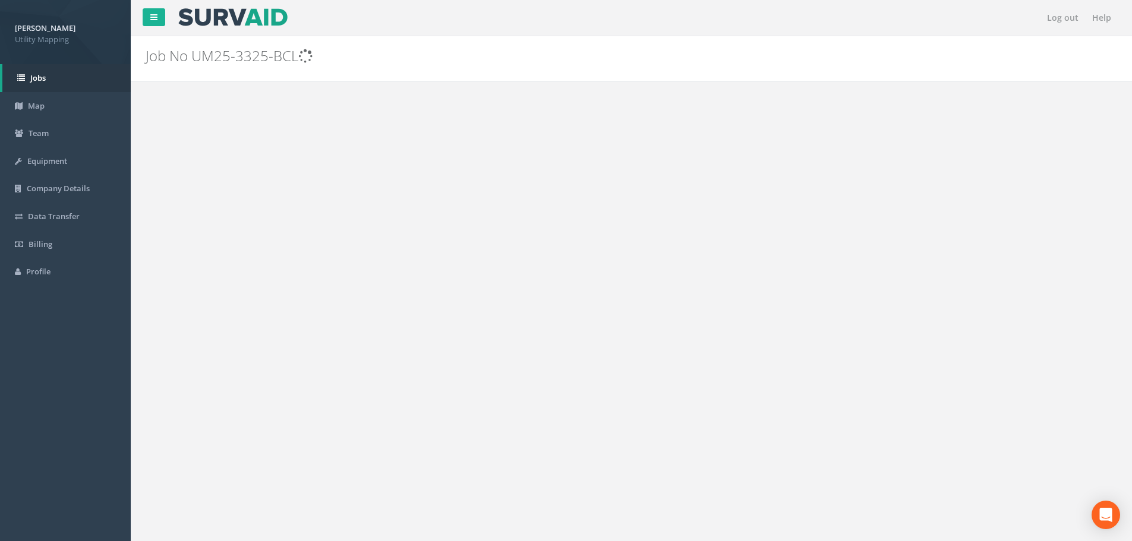  What do you see at coordinates (53, 216) in the screenshot?
I see `span: Data Transfer` at bounding box center [53, 216].